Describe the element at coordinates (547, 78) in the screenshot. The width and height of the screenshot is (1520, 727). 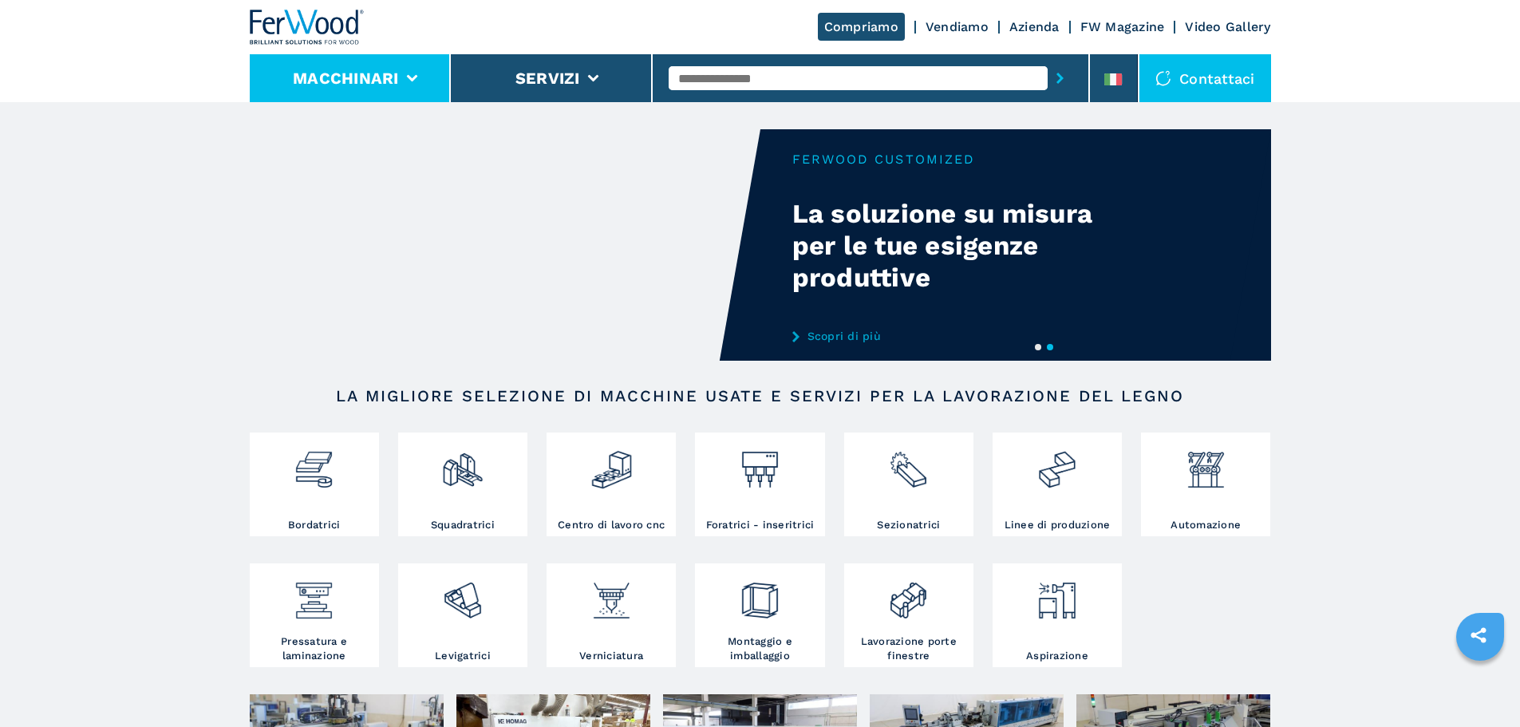
I see `button: Servizi` at that location.